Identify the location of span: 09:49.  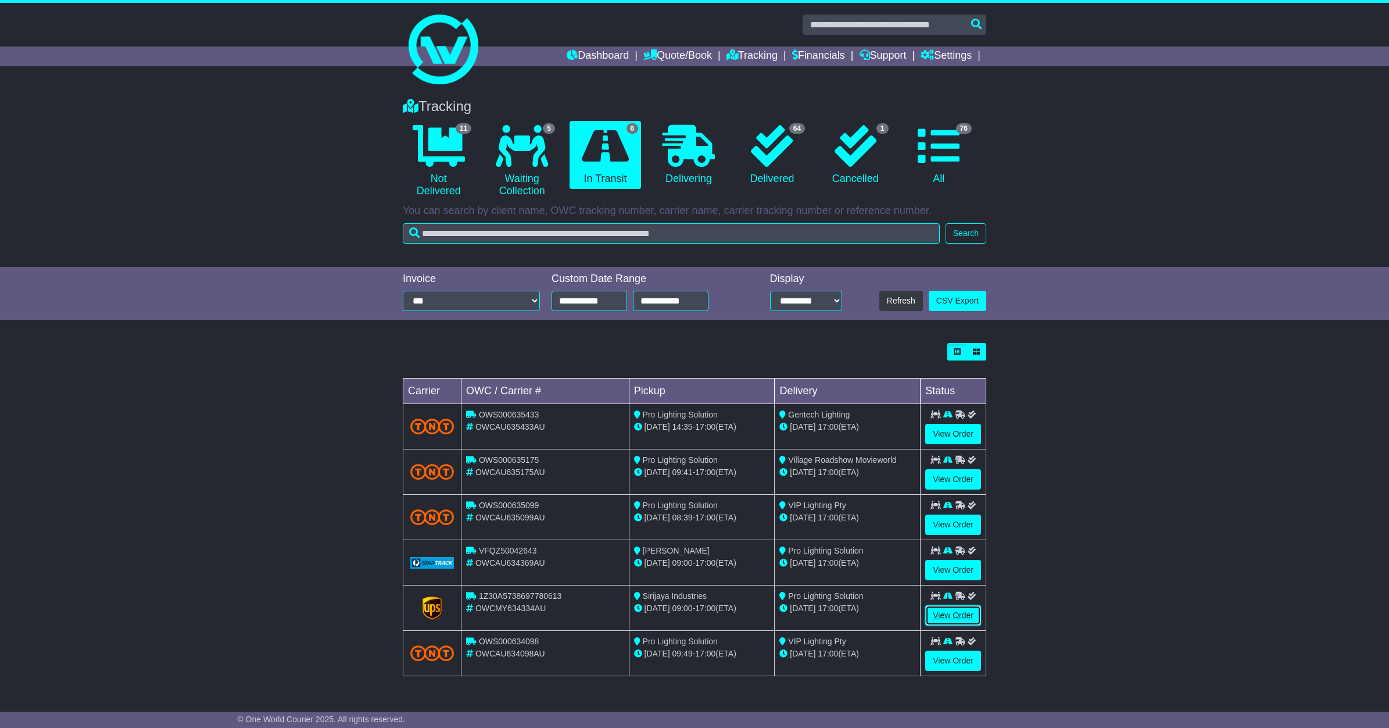
(682, 653).